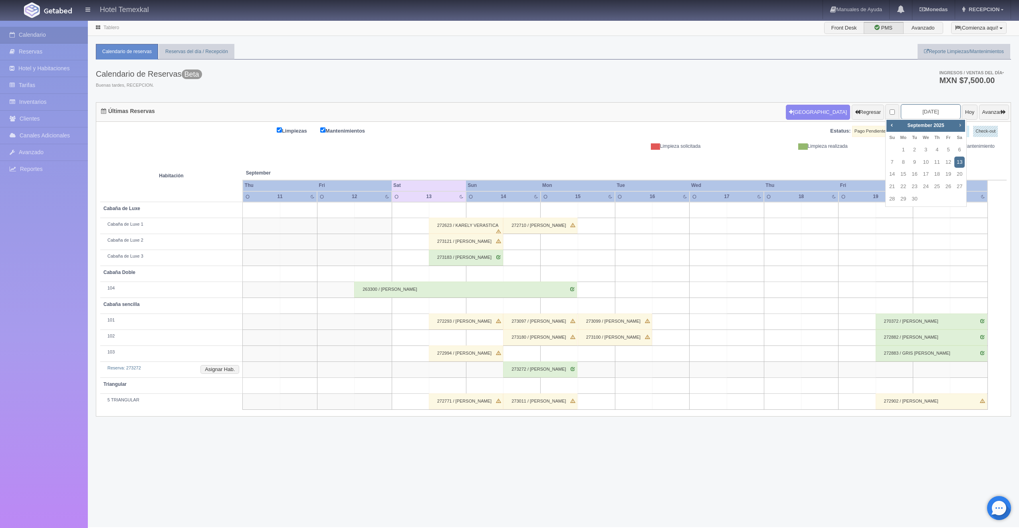  Describe the element at coordinates (926, 137) in the screenshot. I see `span: Wednesday` at that location.